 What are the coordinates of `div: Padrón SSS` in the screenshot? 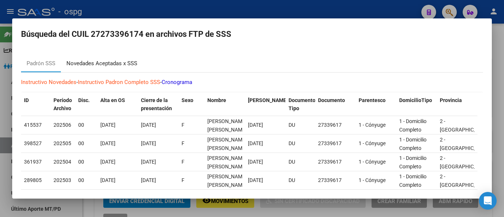 It's located at (41, 63).